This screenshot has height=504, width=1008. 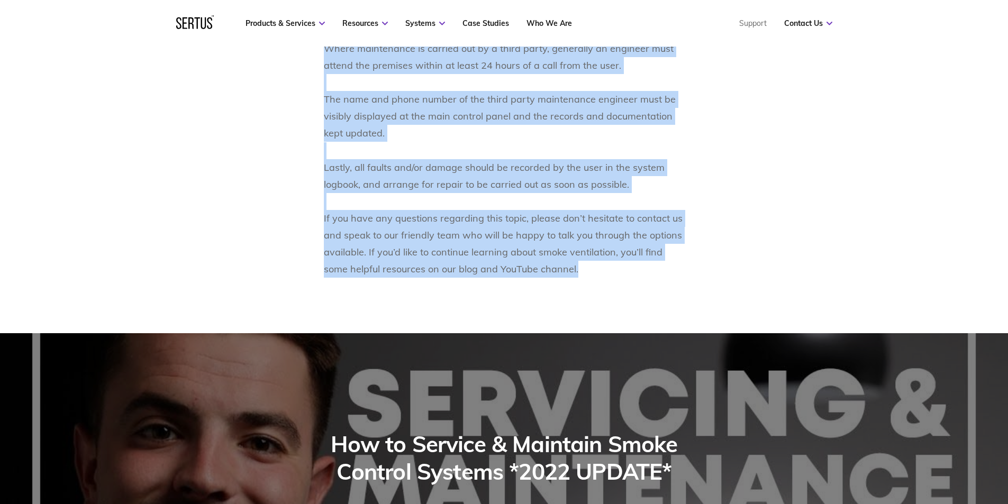 I want to click on a: Resources, so click(x=365, y=23).